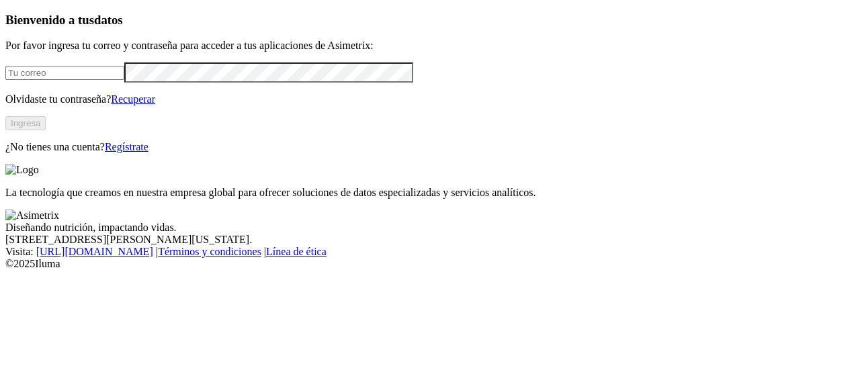 Image resolution: width=860 pixels, height=370 pixels. What do you see at coordinates (26, 123) in the screenshot?
I see `button: Ingresa` at bounding box center [26, 123].